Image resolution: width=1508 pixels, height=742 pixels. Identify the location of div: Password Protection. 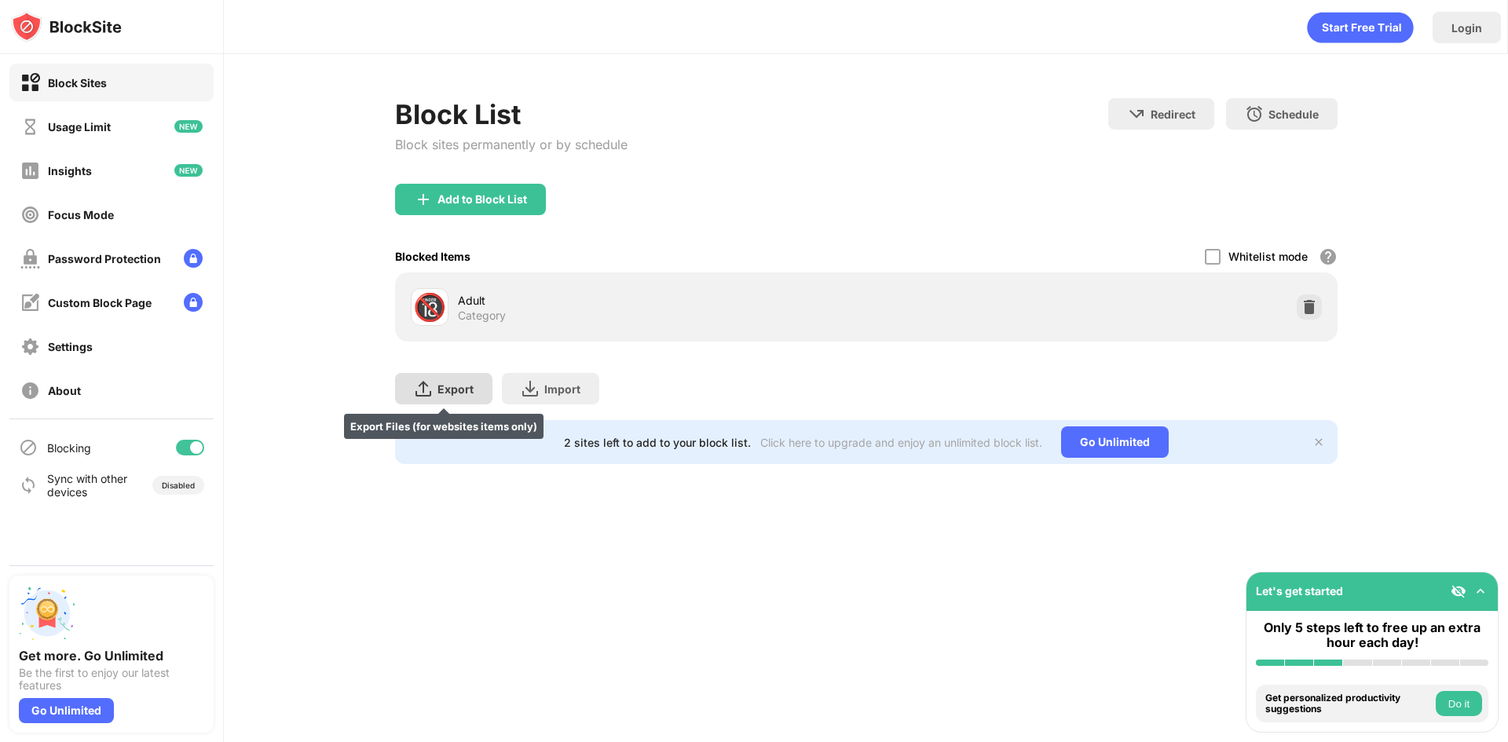
(104, 258).